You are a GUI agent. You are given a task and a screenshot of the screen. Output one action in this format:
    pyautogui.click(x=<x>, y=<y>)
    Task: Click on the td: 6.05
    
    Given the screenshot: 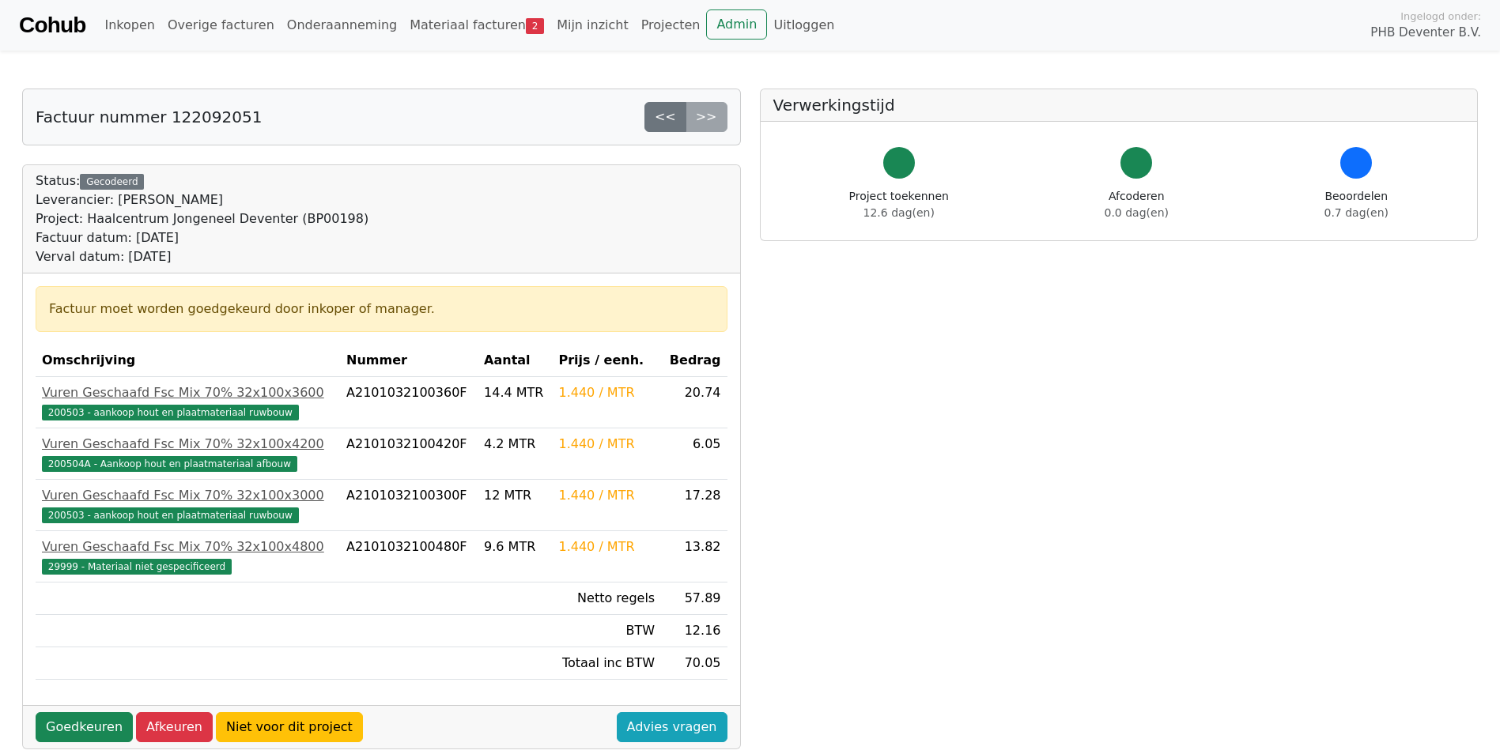 What is the action you would take?
    pyautogui.click(x=693, y=454)
    